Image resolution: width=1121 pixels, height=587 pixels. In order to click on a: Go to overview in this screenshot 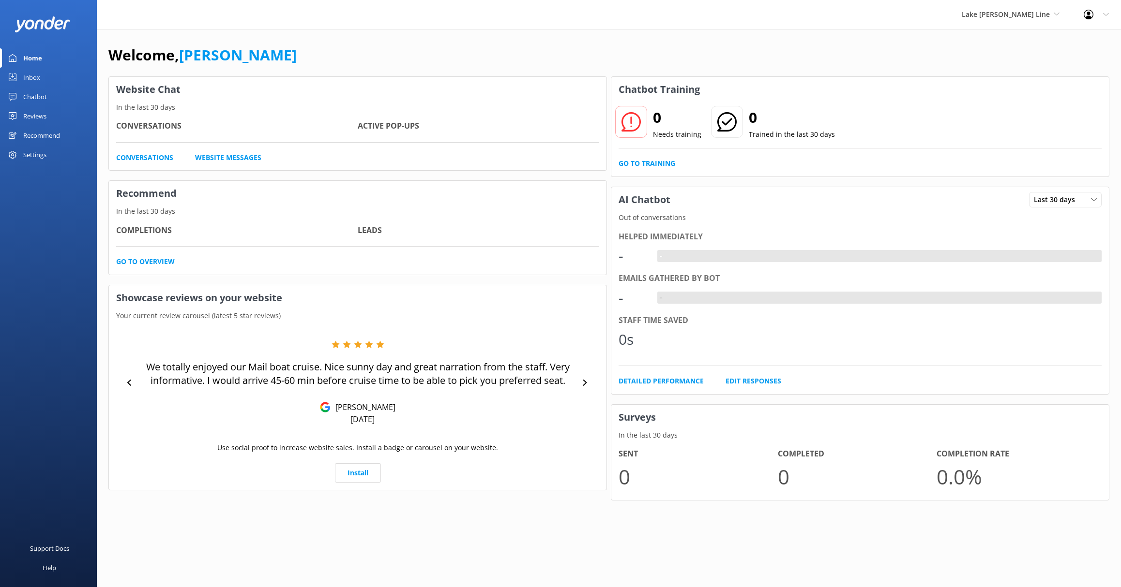, I will do `click(145, 262)`.